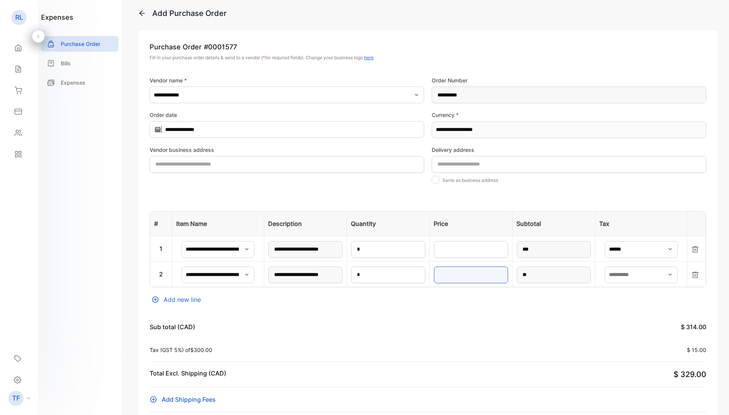  Describe the element at coordinates (287, 115) in the screenshot. I see `label: Order date` at that location.